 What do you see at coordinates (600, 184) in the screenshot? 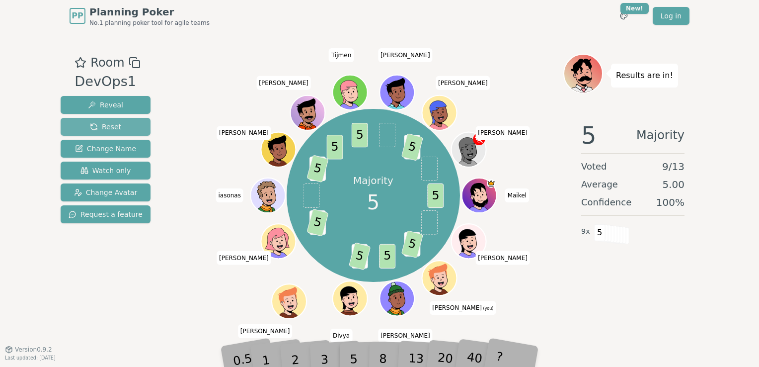
I see `span: Average` at bounding box center [600, 184].